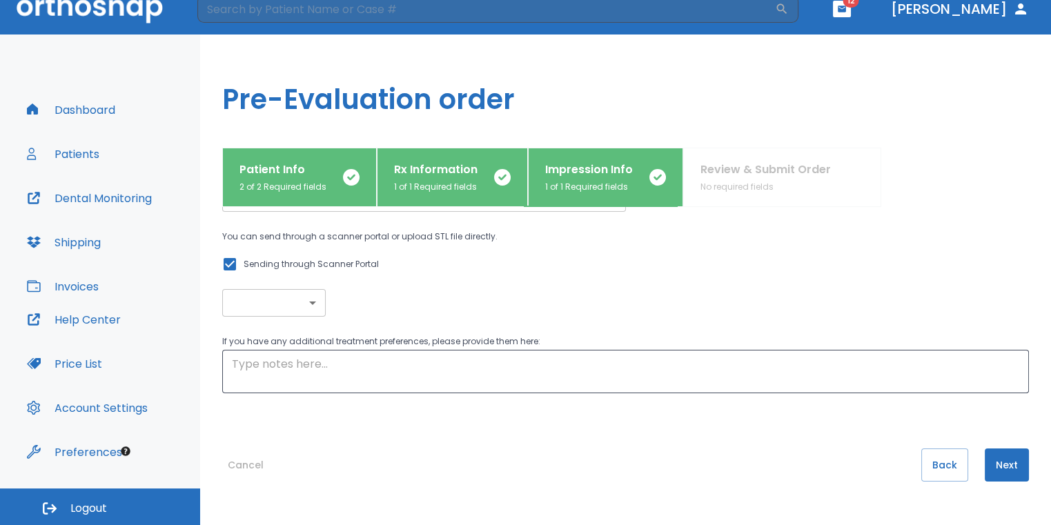  What do you see at coordinates (283, 187) in the screenshot?
I see `p: 2 of 2 Required fields` at bounding box center [283, 187].